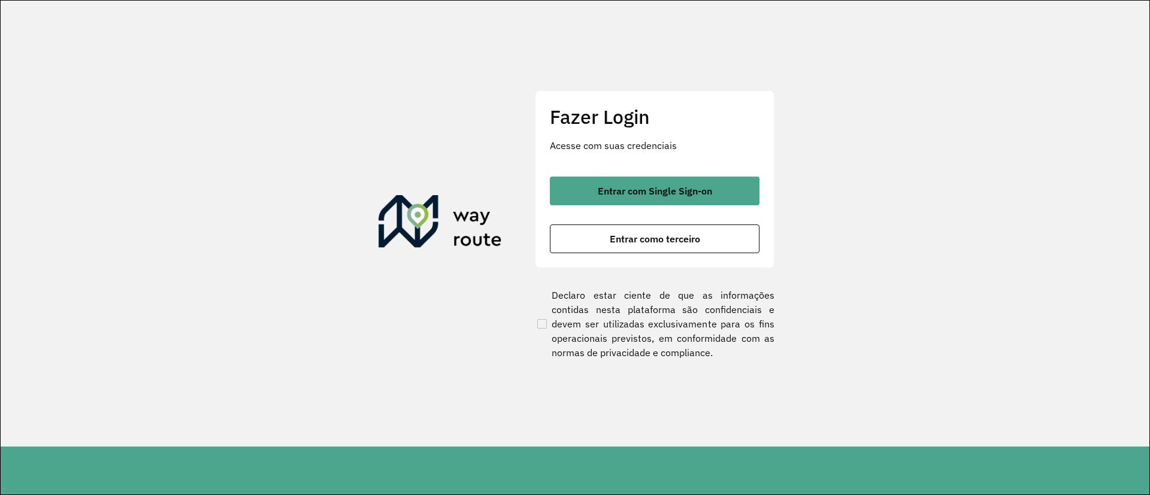 The image size is (1150, 495). Describe the element at coordinates (655, 117) in the screenshot. I see `h2: Fazer Login` at that location.